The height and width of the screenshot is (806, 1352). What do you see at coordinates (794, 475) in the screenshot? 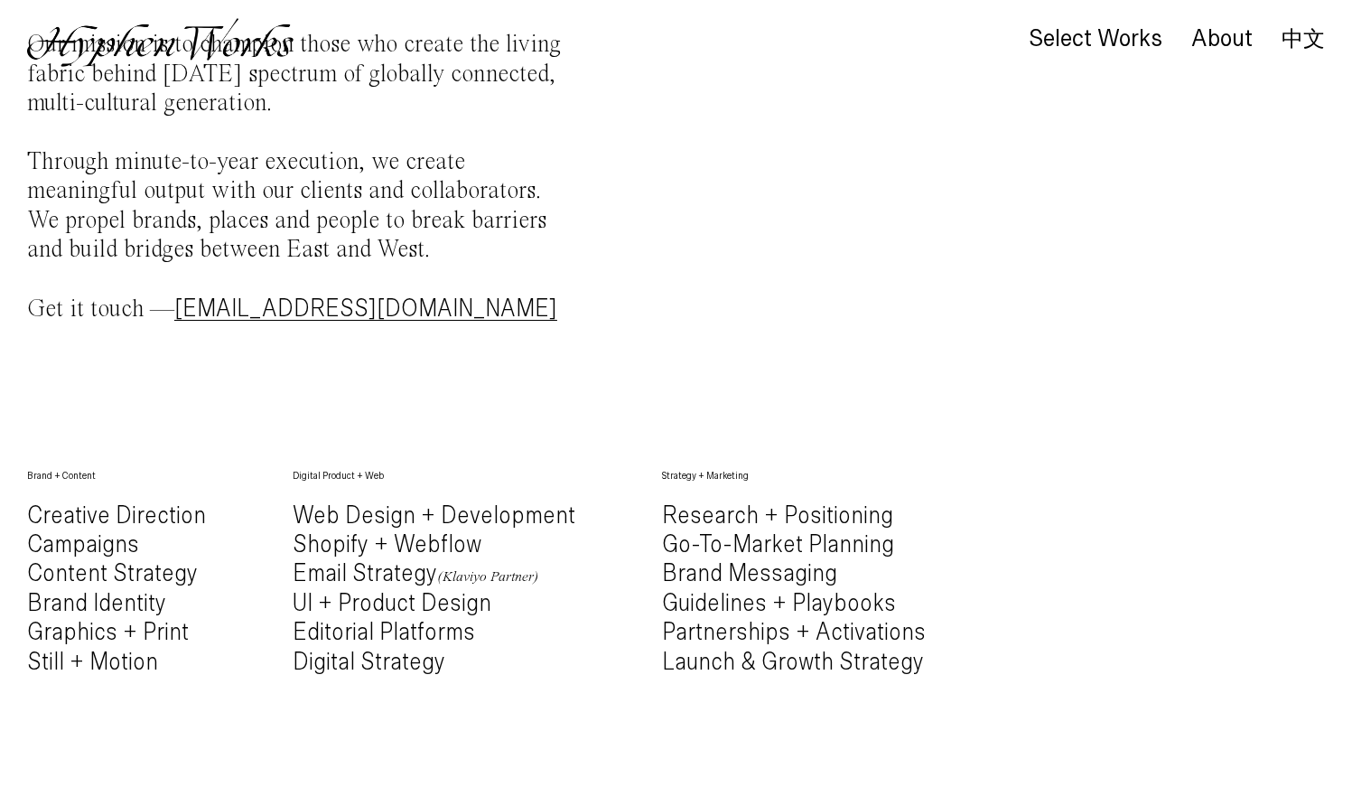
I see `h6: Strategy + Marketing` at bounding box center [794, 475].